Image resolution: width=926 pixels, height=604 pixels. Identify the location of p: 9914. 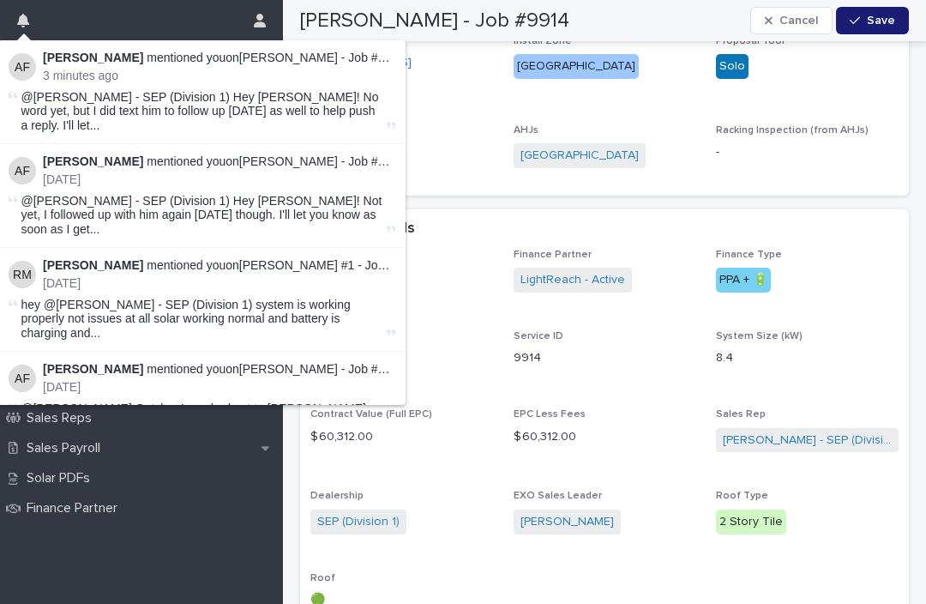
(527, 358).